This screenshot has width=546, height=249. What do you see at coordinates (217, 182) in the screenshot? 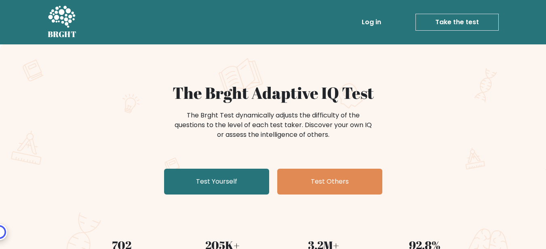
I see `a: Test Yourself` at bounding box center [217, 182].